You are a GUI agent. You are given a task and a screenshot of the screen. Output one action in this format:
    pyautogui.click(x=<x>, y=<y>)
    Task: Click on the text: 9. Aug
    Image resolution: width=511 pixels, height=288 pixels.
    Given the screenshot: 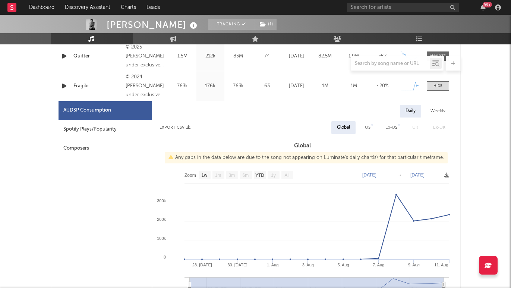 What is the action you would take?
    pyautogui.click(x=414, y=265)
    